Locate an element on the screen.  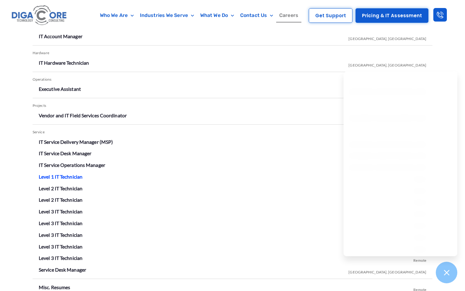
a: Vendor and IT Field Services Coordinator is located at coordinates (83, 115).